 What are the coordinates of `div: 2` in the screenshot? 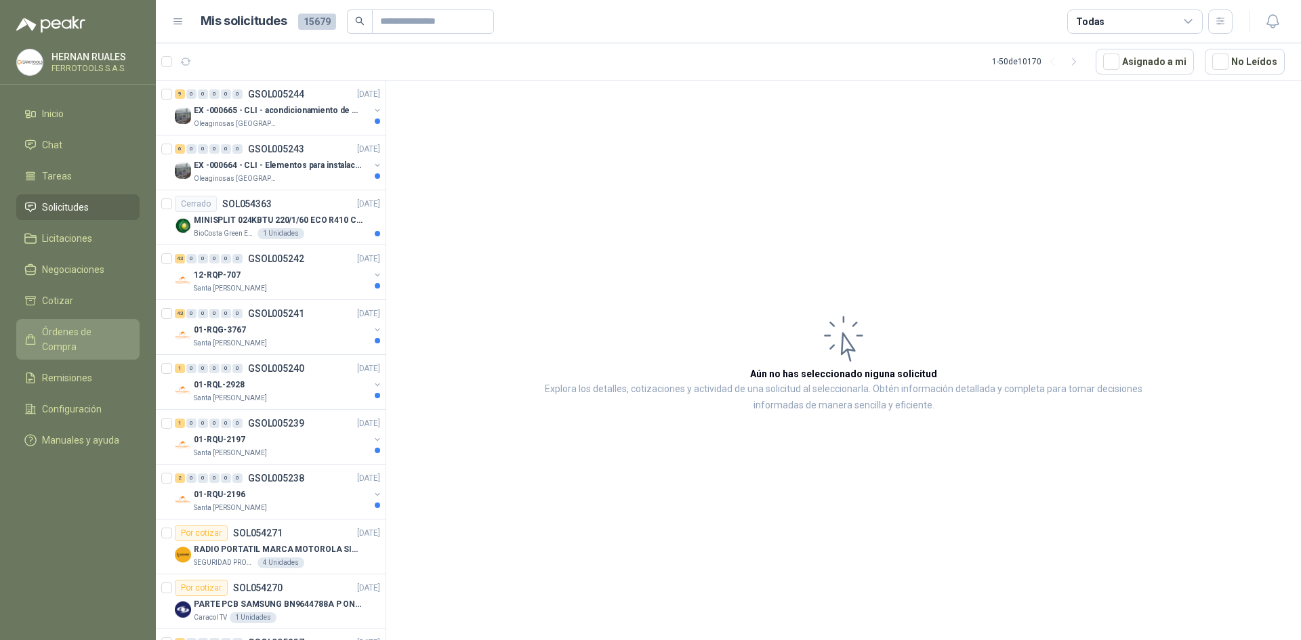 It's located at (180, 478).